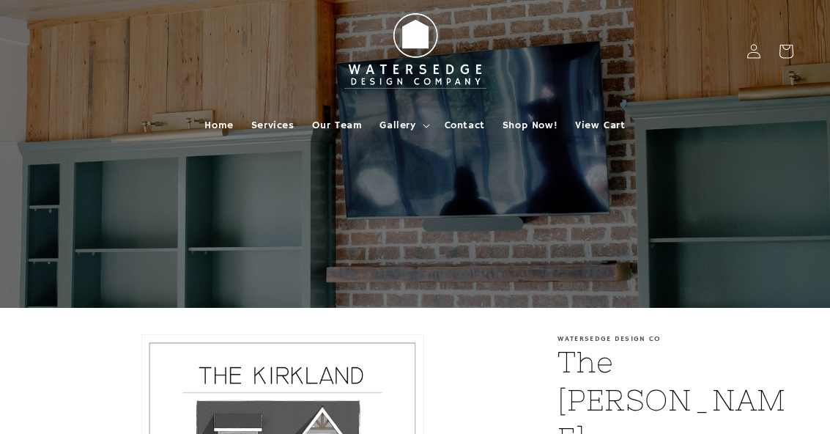 The image size is (830, 434). Describe the element at coordinates (273, 125) in the screenshot. I see `a: Services` at that location.